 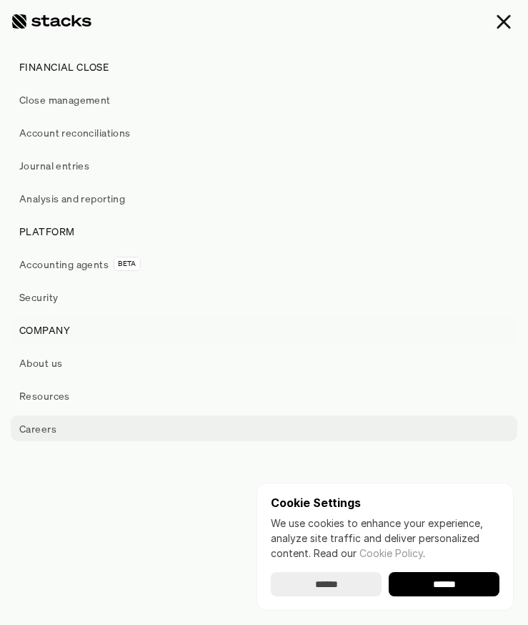 I want to click on a: Cookie Policy, so click(x=391, y=552).